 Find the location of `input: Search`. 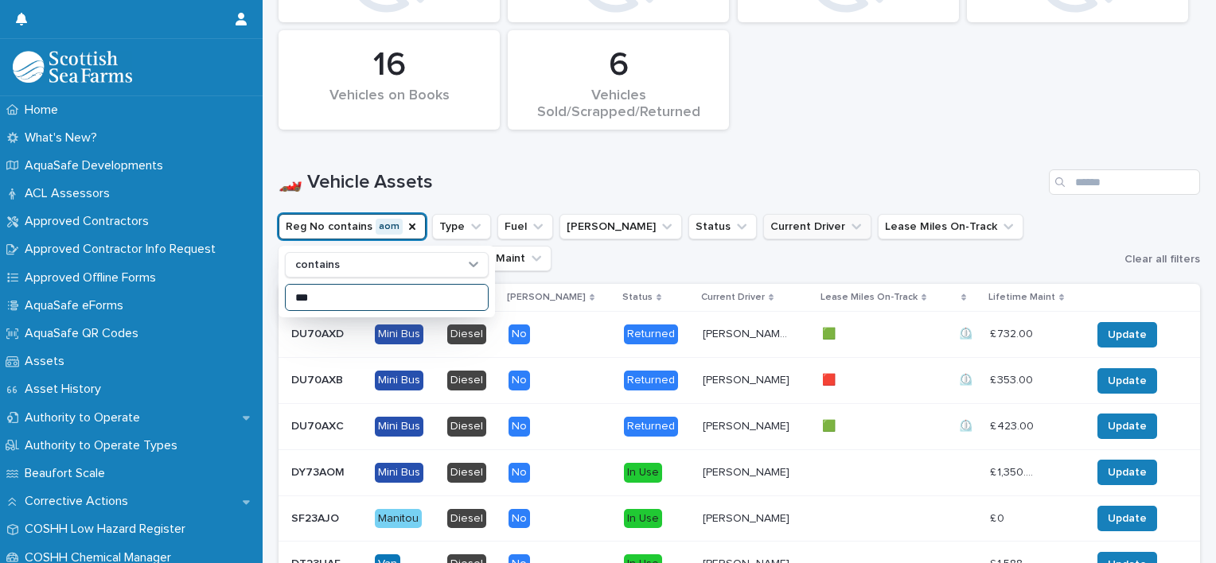

input: Search is located at coordinates (1124, 182).